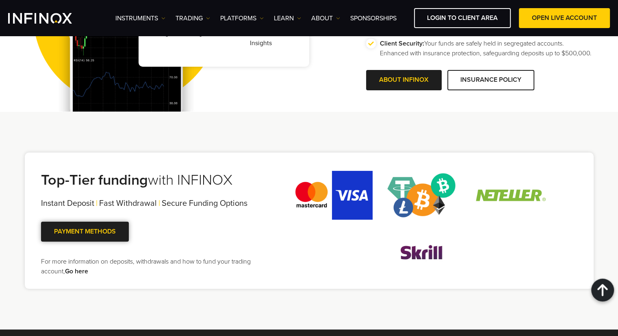 The image size is (618, 336). What do you see at coordinates (402, 43) in the screenshot?
I see `strong: Client Security:` at bounding box center [402, 43].